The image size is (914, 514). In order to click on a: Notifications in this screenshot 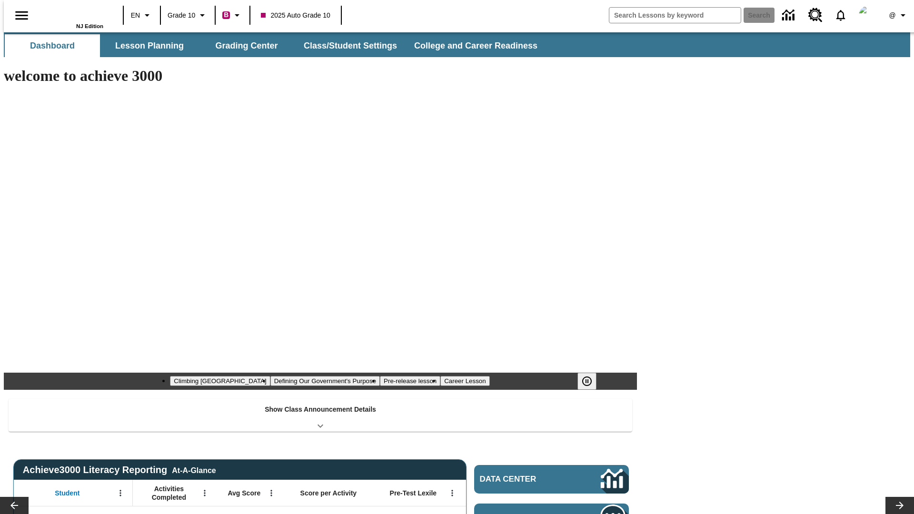, I will do `click(841, 15)`.